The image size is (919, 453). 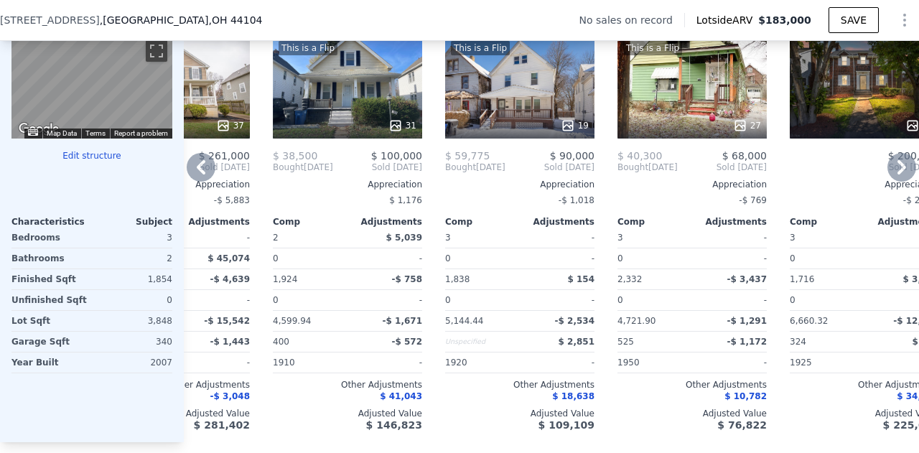 What do you see at coordinates (50, 238) in the screenshot?
I see `div: Bedrooms` at bounding box center [50, 238].